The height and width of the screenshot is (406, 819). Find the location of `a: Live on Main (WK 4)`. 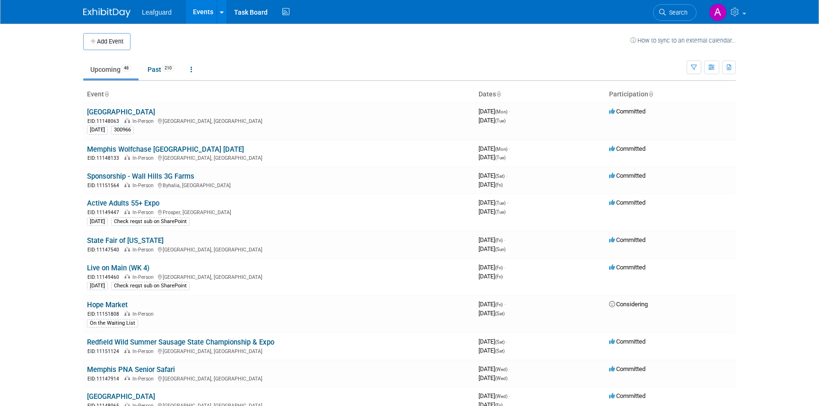

a: Live on Main (WK 4) is located at coordinates (118, 268).